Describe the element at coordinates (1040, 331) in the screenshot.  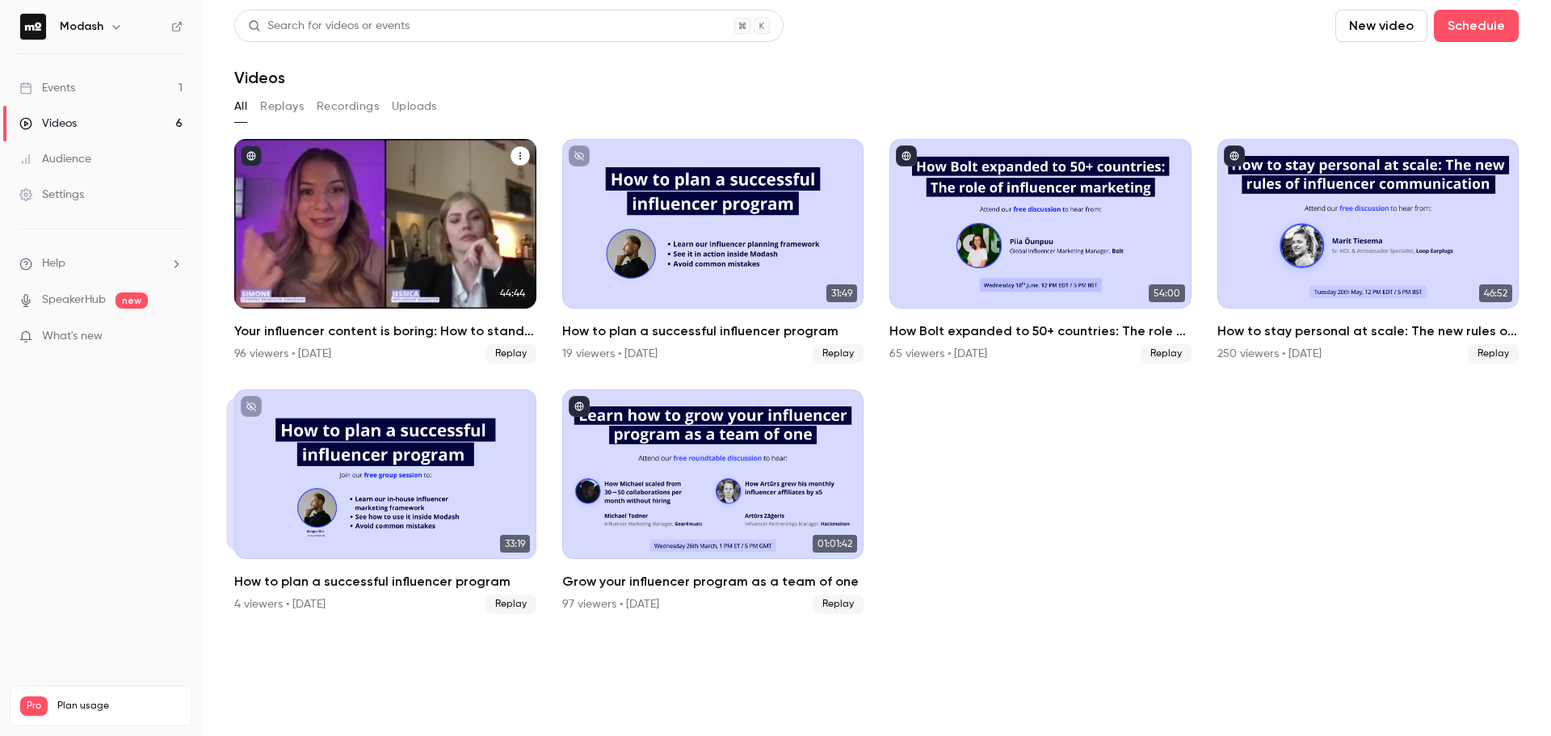
I see `h2: How Bolt expanded to 50+ countries: The role of influencer marketing` at that location.